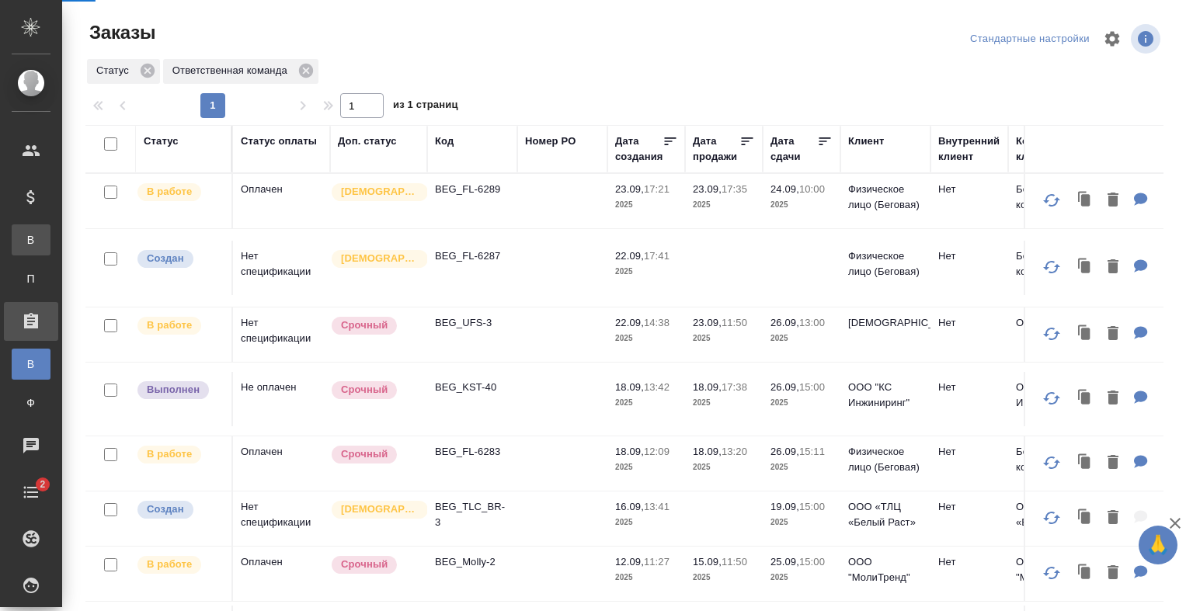 The width and height of the screenshot is (1193, 611). I want to click on a: 2, so click(31, 492).